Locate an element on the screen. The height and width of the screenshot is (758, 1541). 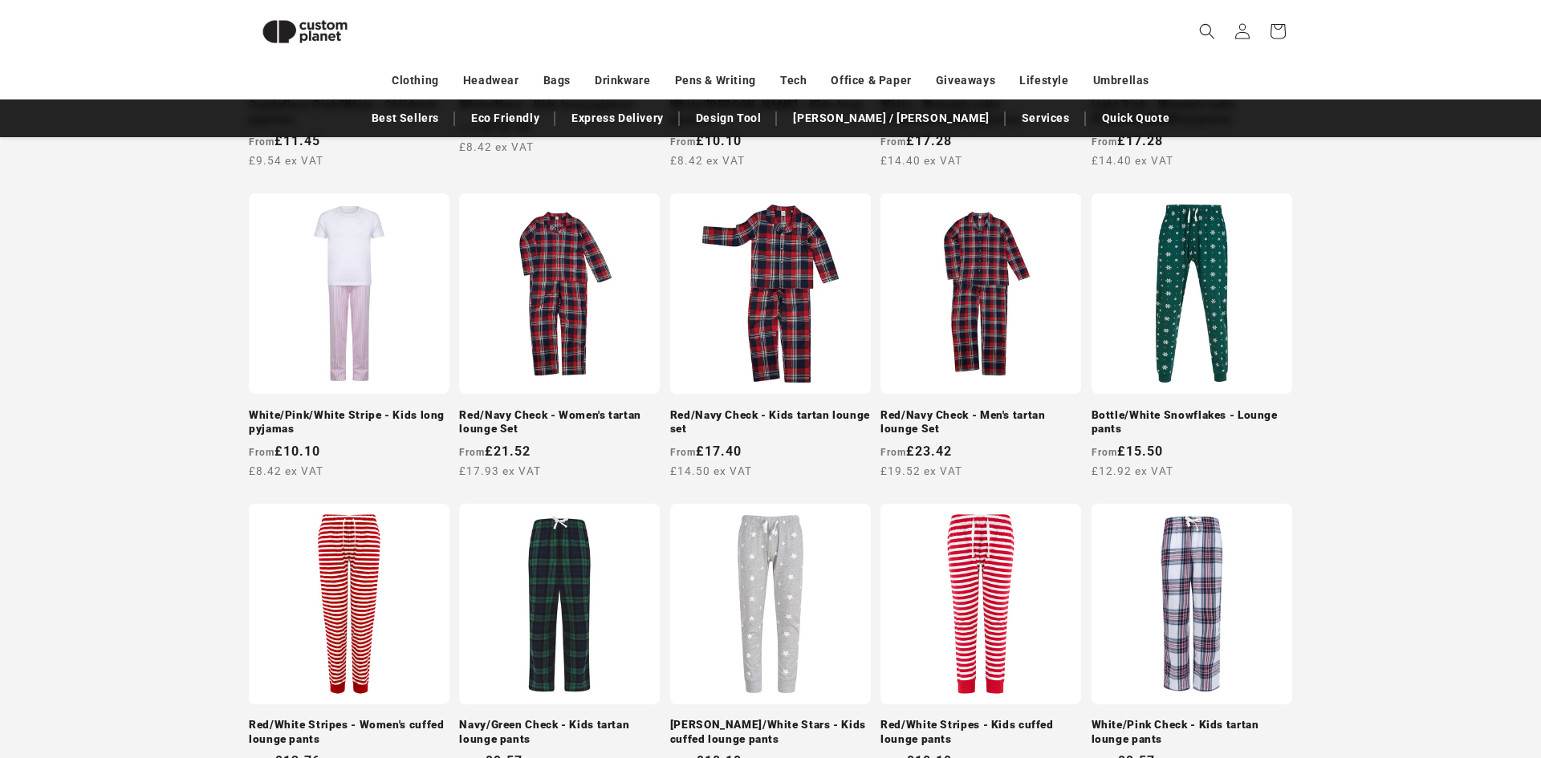
a: Headwear is located at coordinates (491, 80).